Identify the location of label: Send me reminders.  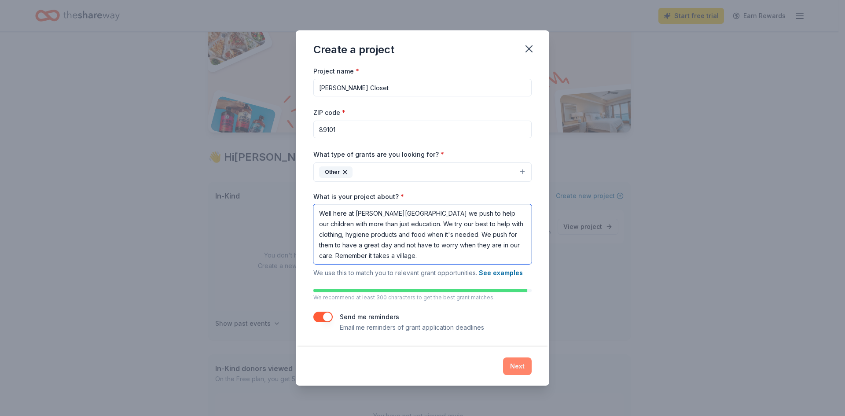
(369, 316).